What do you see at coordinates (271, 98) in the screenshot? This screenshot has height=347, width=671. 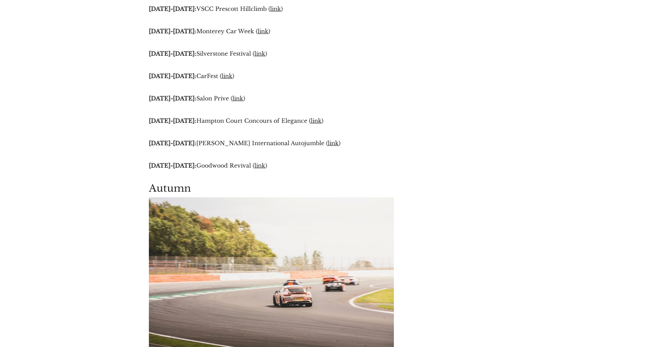 I see `p: Salon Prive ( )` at bounding box center [271, 98].